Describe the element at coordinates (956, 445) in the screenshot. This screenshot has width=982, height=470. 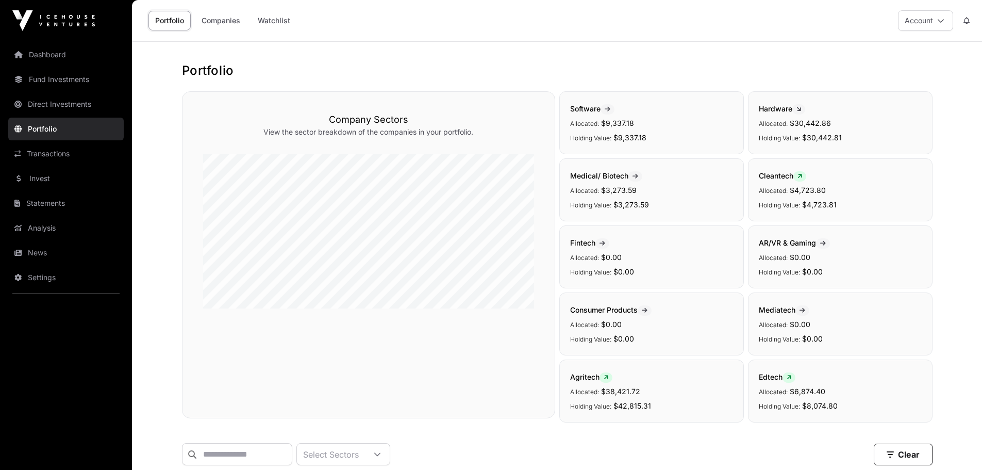
I see `div: Chat Widget` at that location.